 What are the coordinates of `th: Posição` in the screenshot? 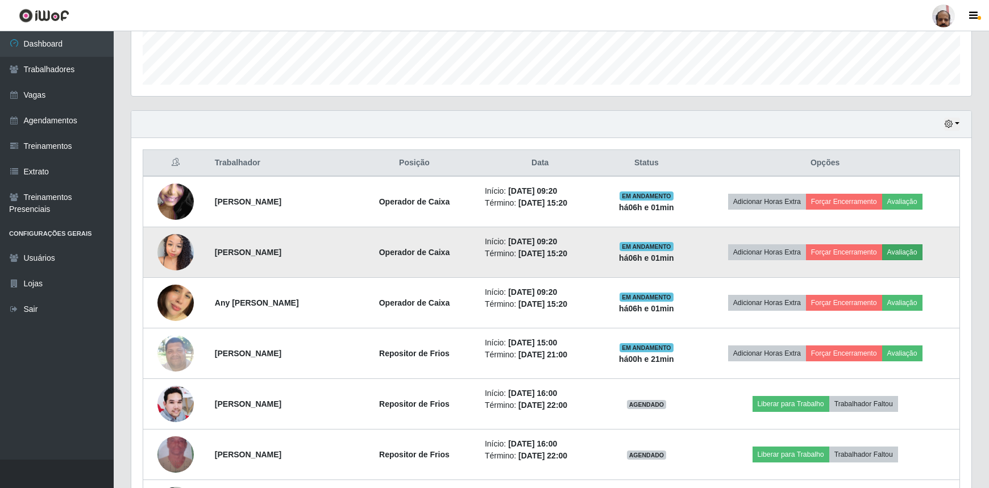 It's located at (414, 163).